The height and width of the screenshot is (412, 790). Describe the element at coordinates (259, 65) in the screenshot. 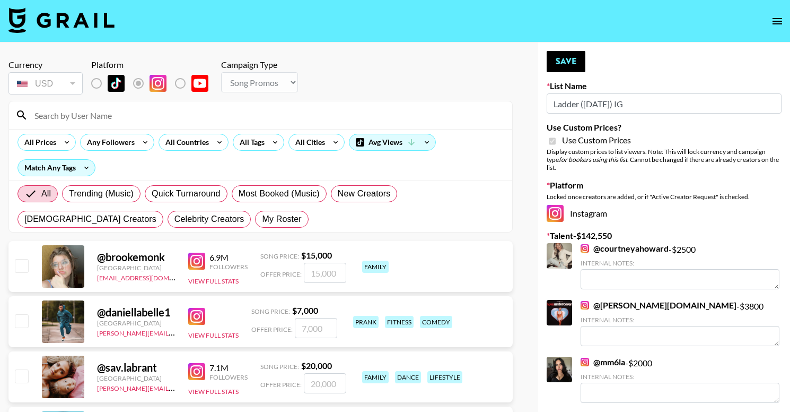

I see `div: Campaign Type` at that location.